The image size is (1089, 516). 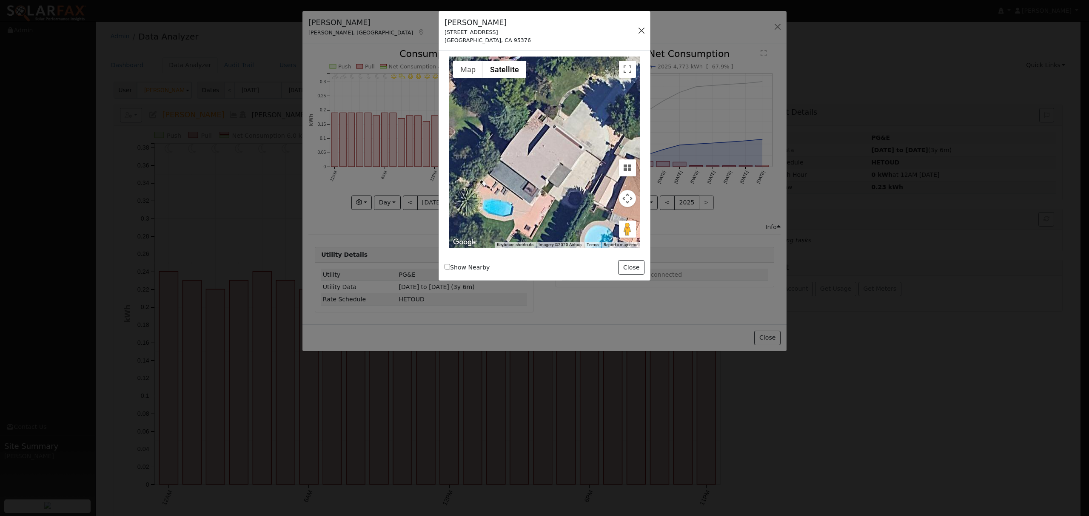 What do you see at coordinates (465, 243) in the screenshot?
I see `img: Google` at bounding box center [465, 243].